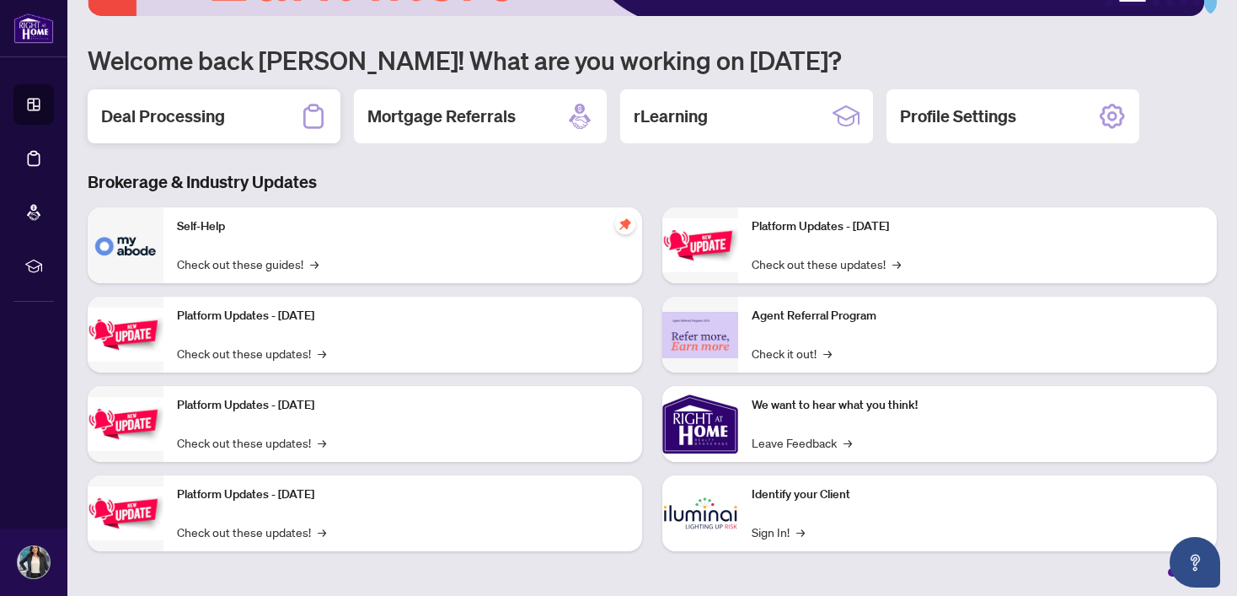  What do you see at coordinates (126, 423) in the screenshot?
I see `img: Platform Updates - July 21, 2025` at bounding box center [126, 423].